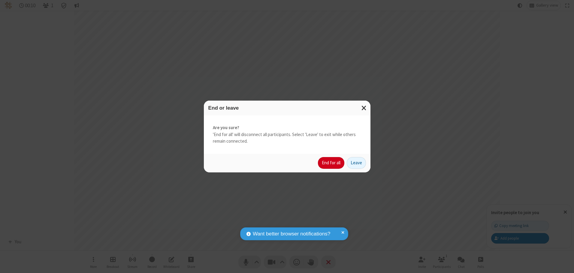 The image size is (574, 273). I want to click on strong: Are you sure?, so click(287, 128).